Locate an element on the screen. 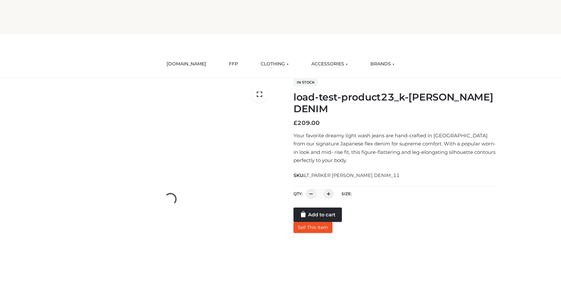 Image resolution: width=561 pixels, height=298 pixels. button: Sell This Item is located at coordinates (313, 227).